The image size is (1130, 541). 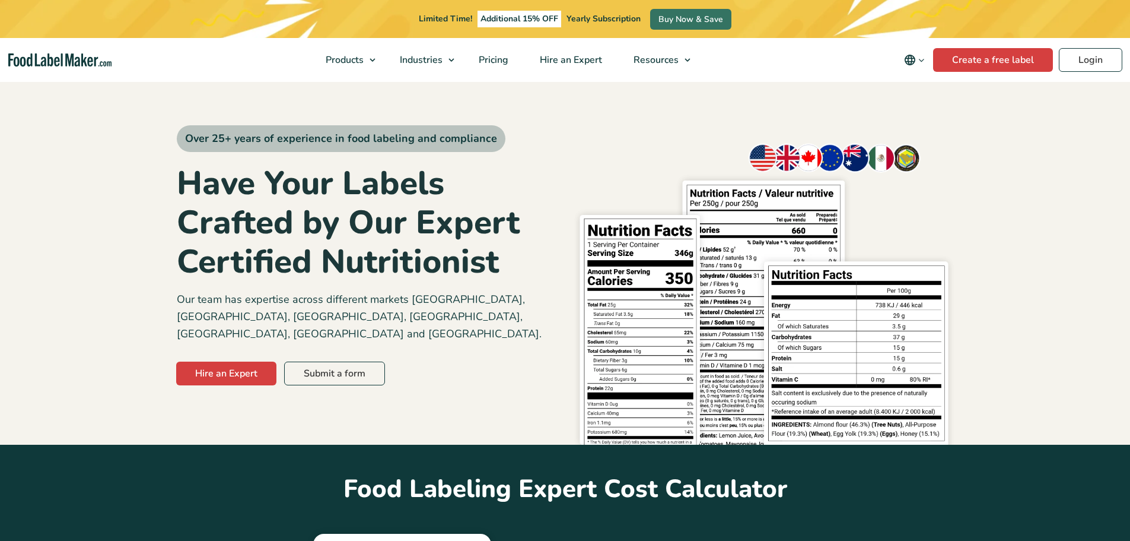 What do you see at coordinates (422, 60) in the screenshot?
I see `a: Industries` at bounding box center [422, 60].